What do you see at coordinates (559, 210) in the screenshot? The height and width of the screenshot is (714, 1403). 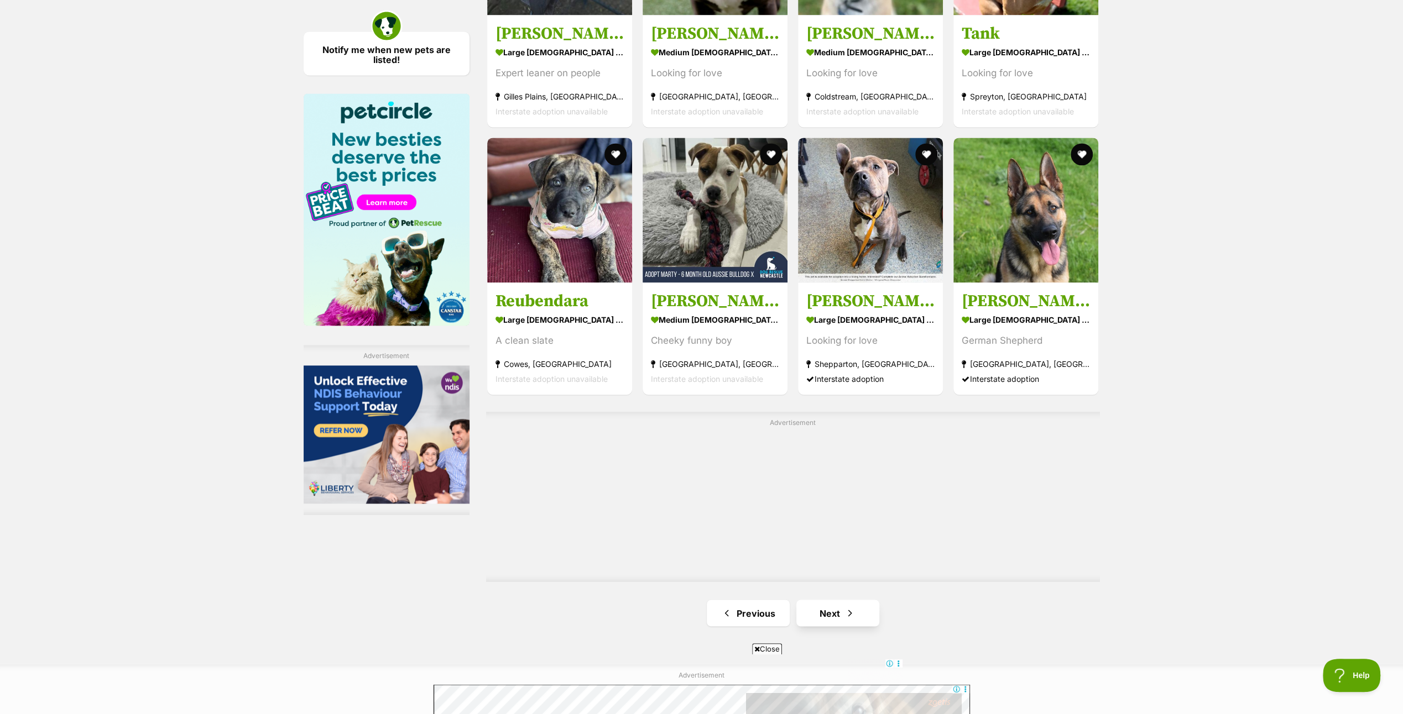 I see `img: Reubendara - Bull Arab Dog` at bounding box center [559, 210].